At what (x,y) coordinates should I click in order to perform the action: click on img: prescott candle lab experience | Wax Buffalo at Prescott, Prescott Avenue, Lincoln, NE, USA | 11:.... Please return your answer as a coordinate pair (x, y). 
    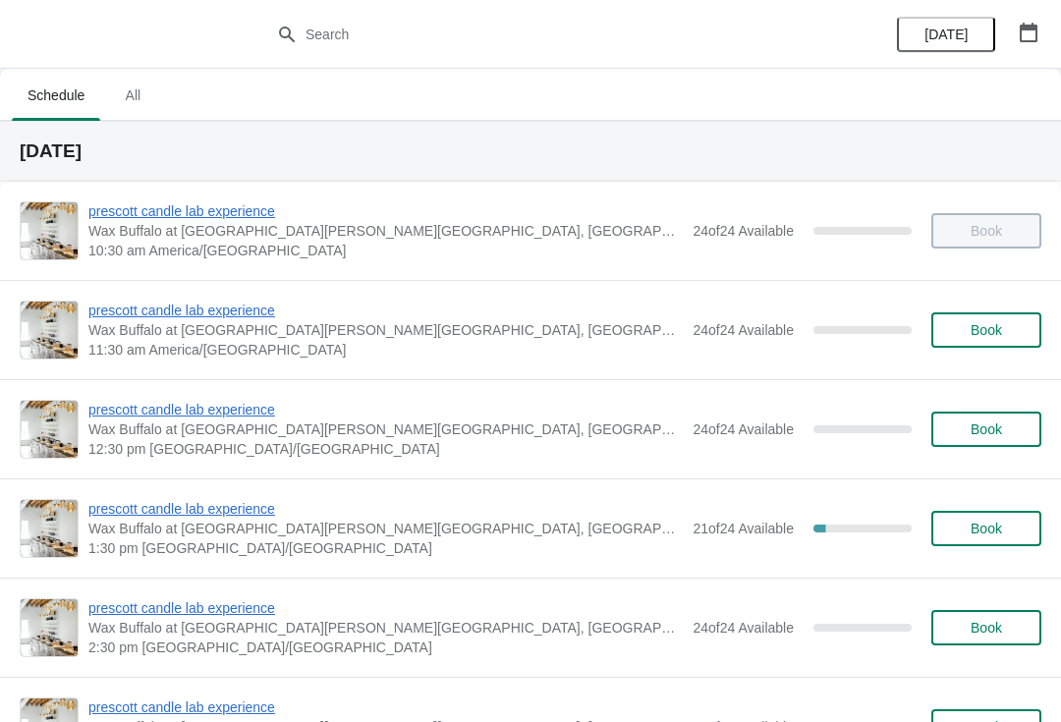
    Looking at the image, I should click on (49, 330).